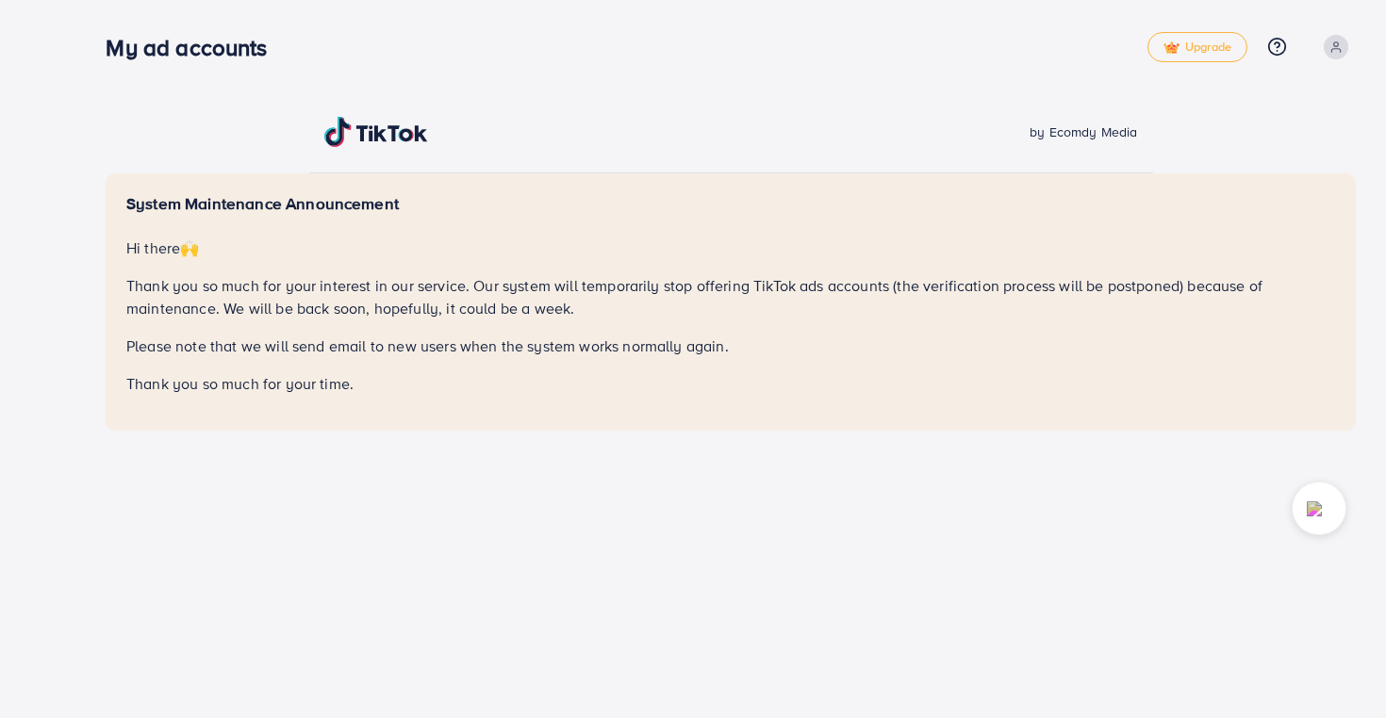 The width and height of the screenshot is (1386, 718). I want to click on p: Thank you so much for your time., so click(731, 384).